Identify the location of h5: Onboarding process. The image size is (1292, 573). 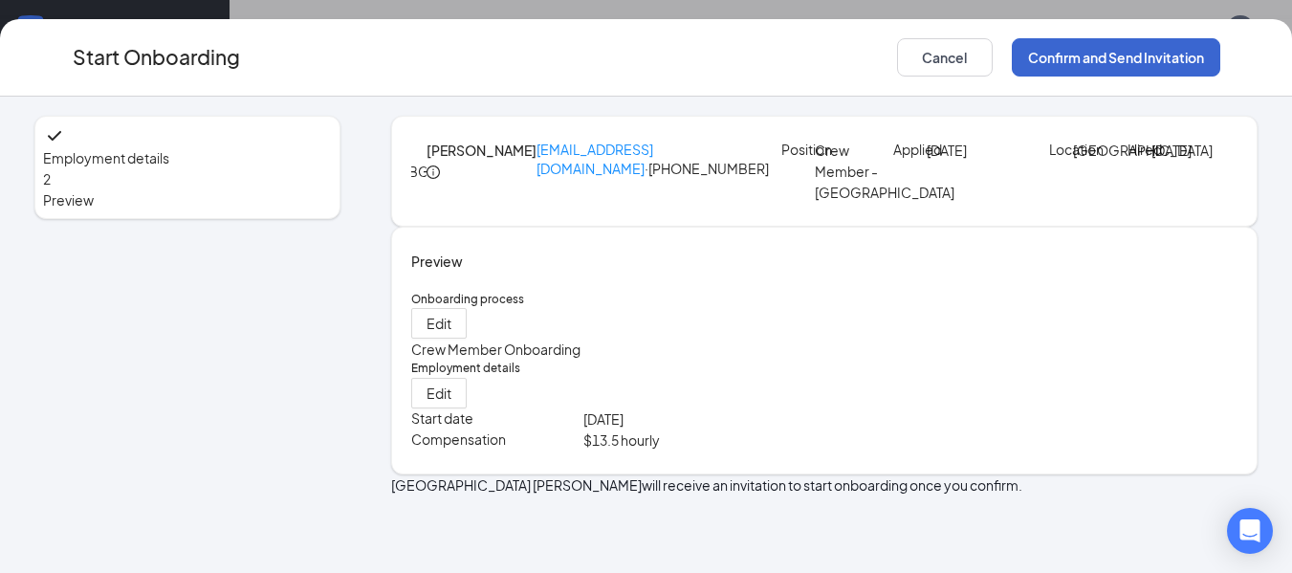
(825, 299).